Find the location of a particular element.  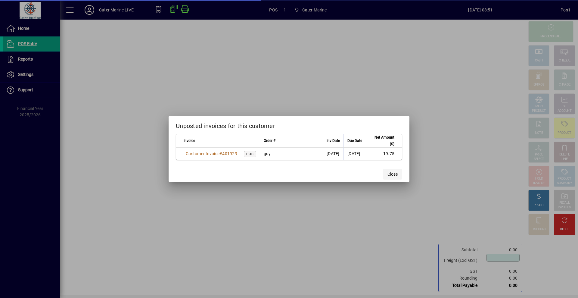

span: guy is located at coordinates (267, 154).